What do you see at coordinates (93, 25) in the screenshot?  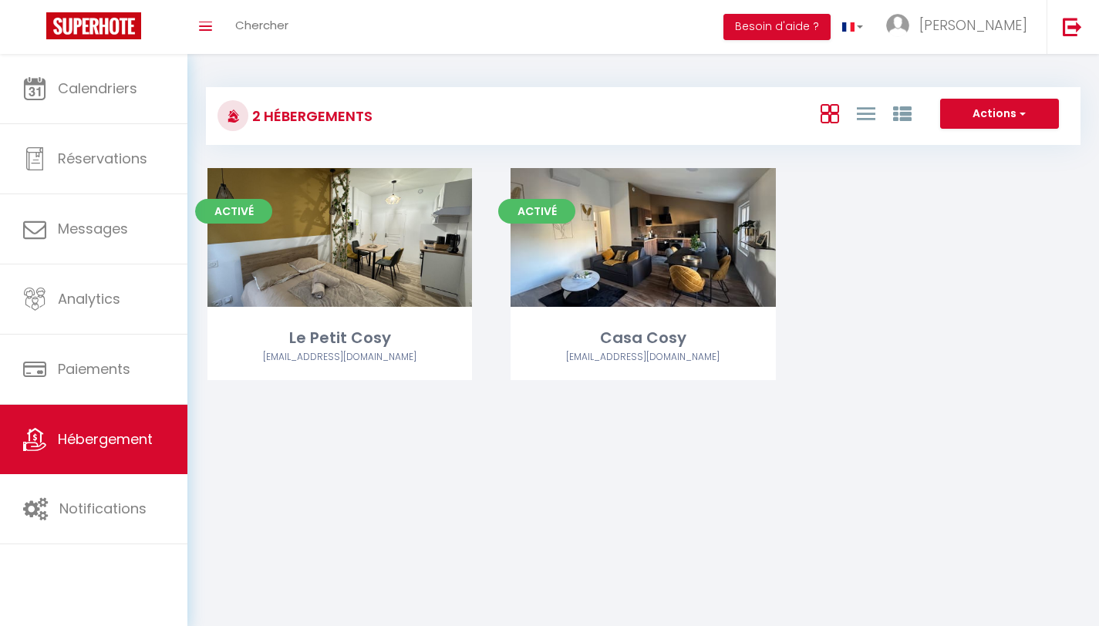 I see `img: Super Booking` at bounding box center [93, 25].